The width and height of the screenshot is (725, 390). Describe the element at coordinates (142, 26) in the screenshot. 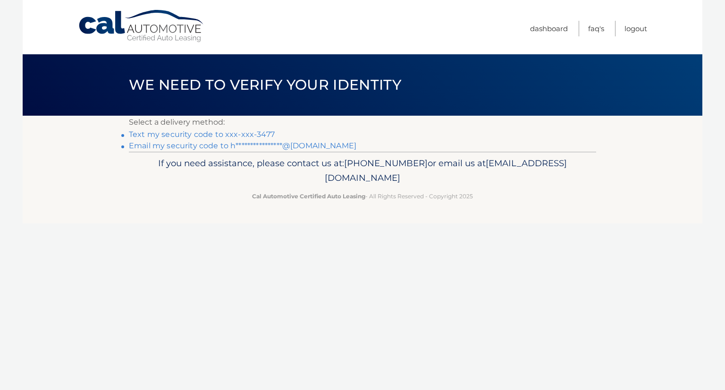

I see `a: Cal Automotive` at that location.